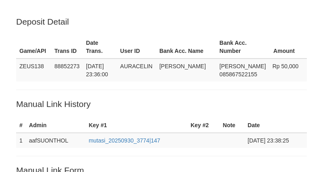  I want to click on a: mutasi_20250930_3774|147, so click(124, 140).